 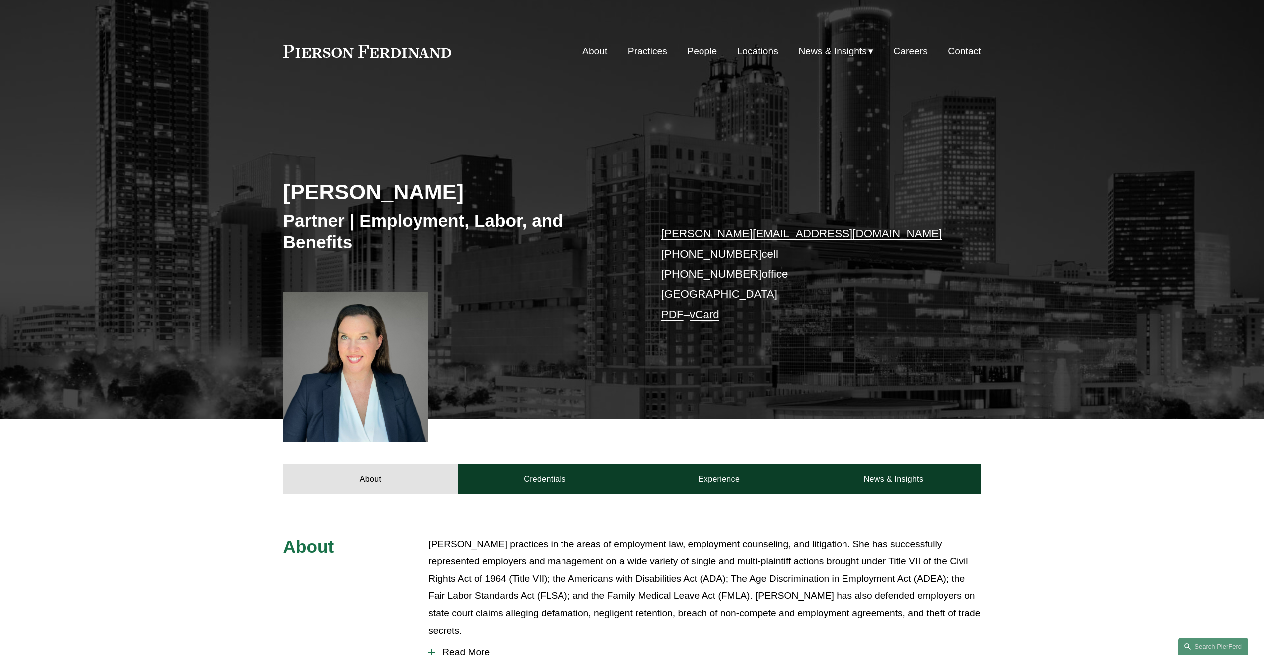 What do you see at coordinates (911, 51) in the screenshot?
I see `a: Careers` at bounding box center [911, 51].